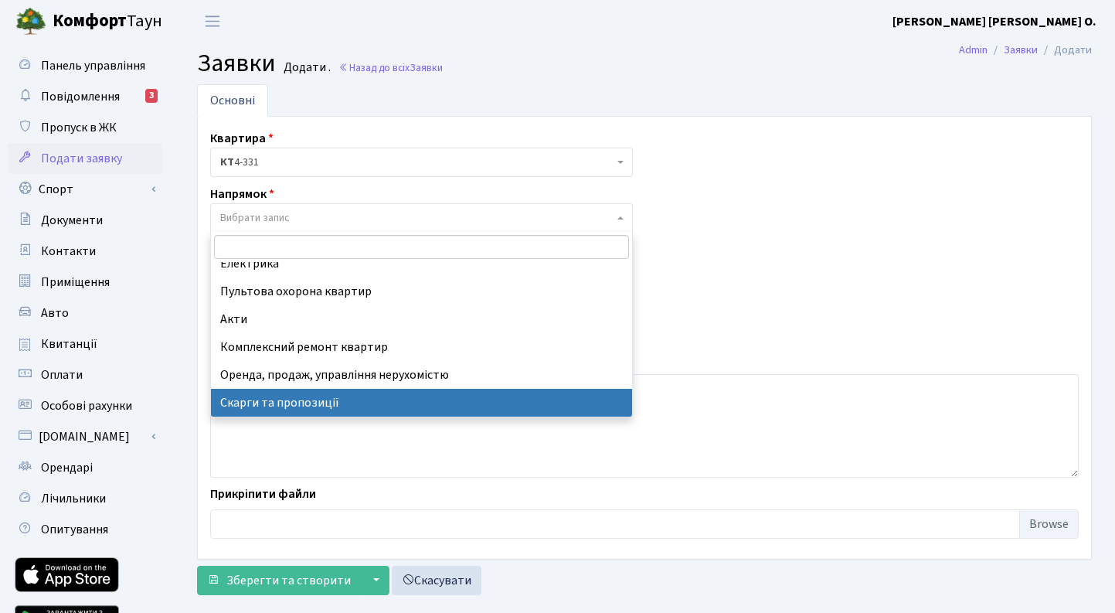 This screenshot has width=1115, height=613. I want to click on button: Переключити навігацію, so click(212, 21).